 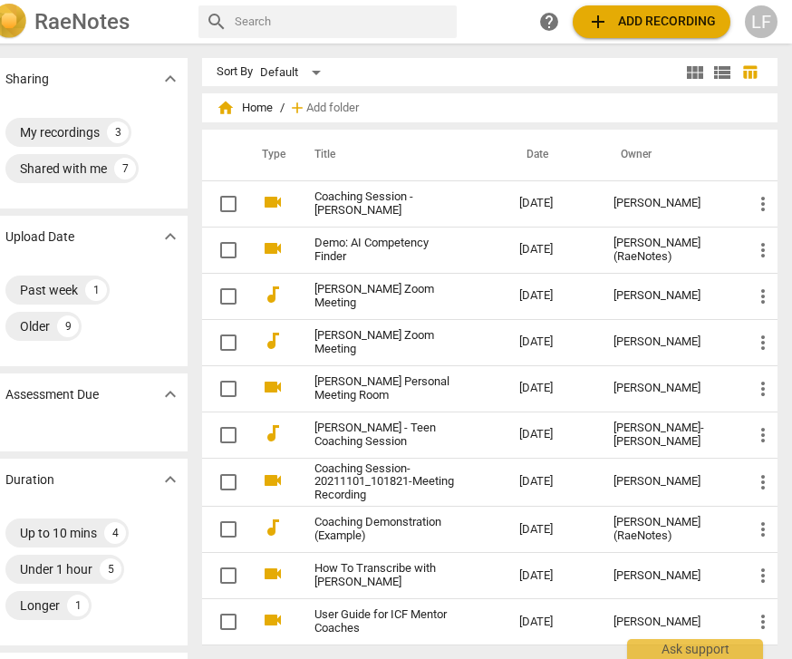 What do you see at coordinates (668, 155) in the screenshot?
I see `th: Owner` at bounding box center [668, 155].